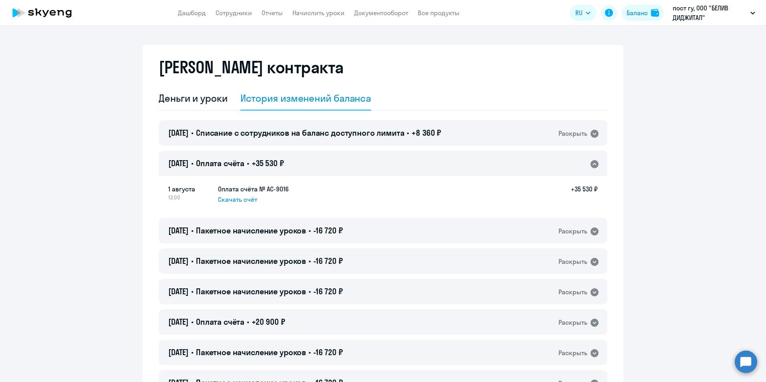  I want to click on h5: +35 530 ₽, so click(584, 194).